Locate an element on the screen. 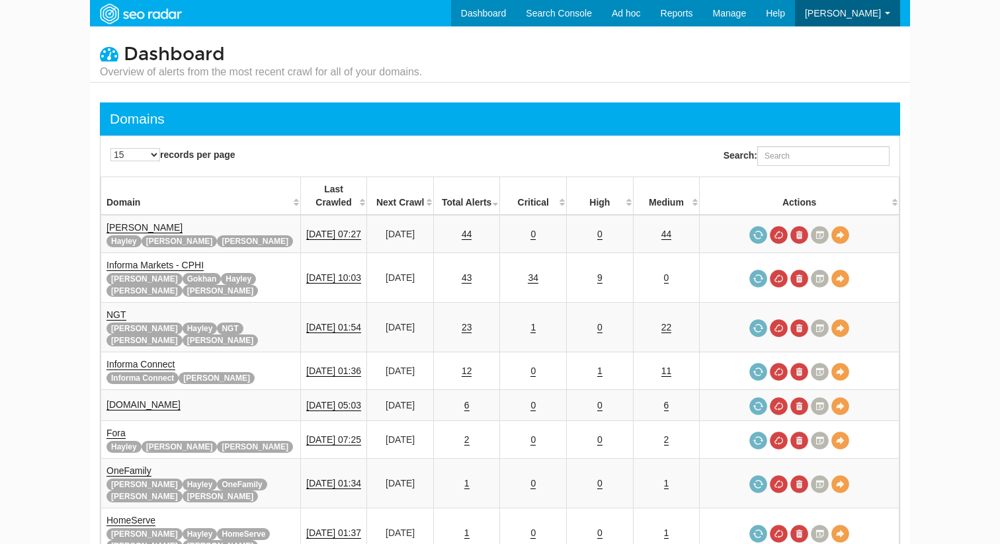 The width and height of the screenshot is (1000, 544). a: 9 is located at coordinates (600, 278).